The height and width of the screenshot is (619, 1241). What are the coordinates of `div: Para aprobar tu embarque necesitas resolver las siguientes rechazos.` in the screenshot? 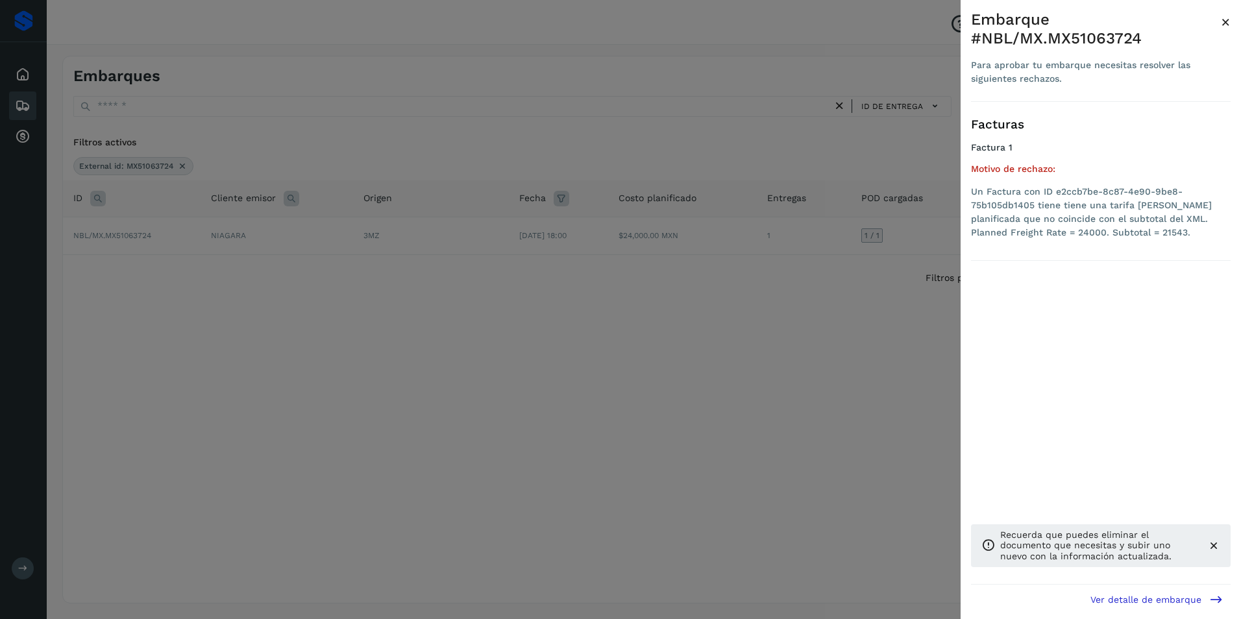 It's located at (1095, 72).